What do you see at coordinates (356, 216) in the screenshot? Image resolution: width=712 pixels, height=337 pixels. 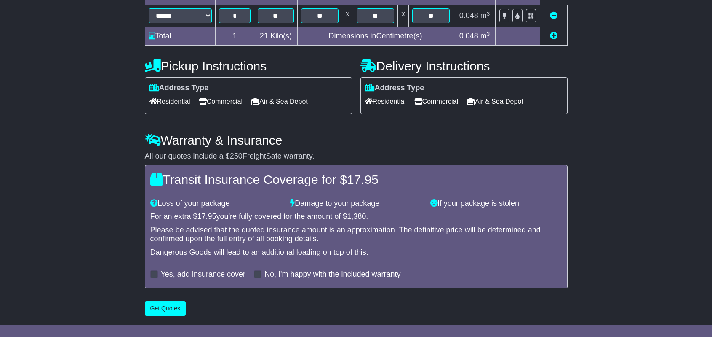 I see `span: 1,380` at bounding box center [356, 216].